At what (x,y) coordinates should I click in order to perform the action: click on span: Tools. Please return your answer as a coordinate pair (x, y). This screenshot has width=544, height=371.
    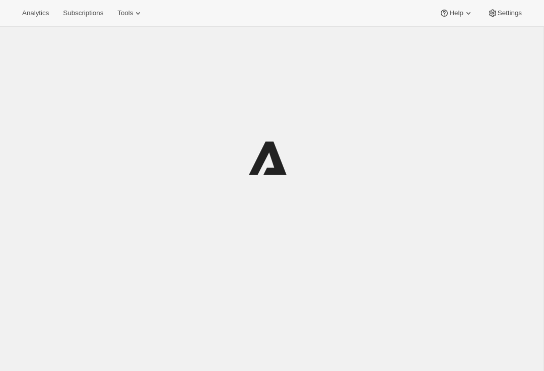
    Looking at the image, I should click on (125, 13).